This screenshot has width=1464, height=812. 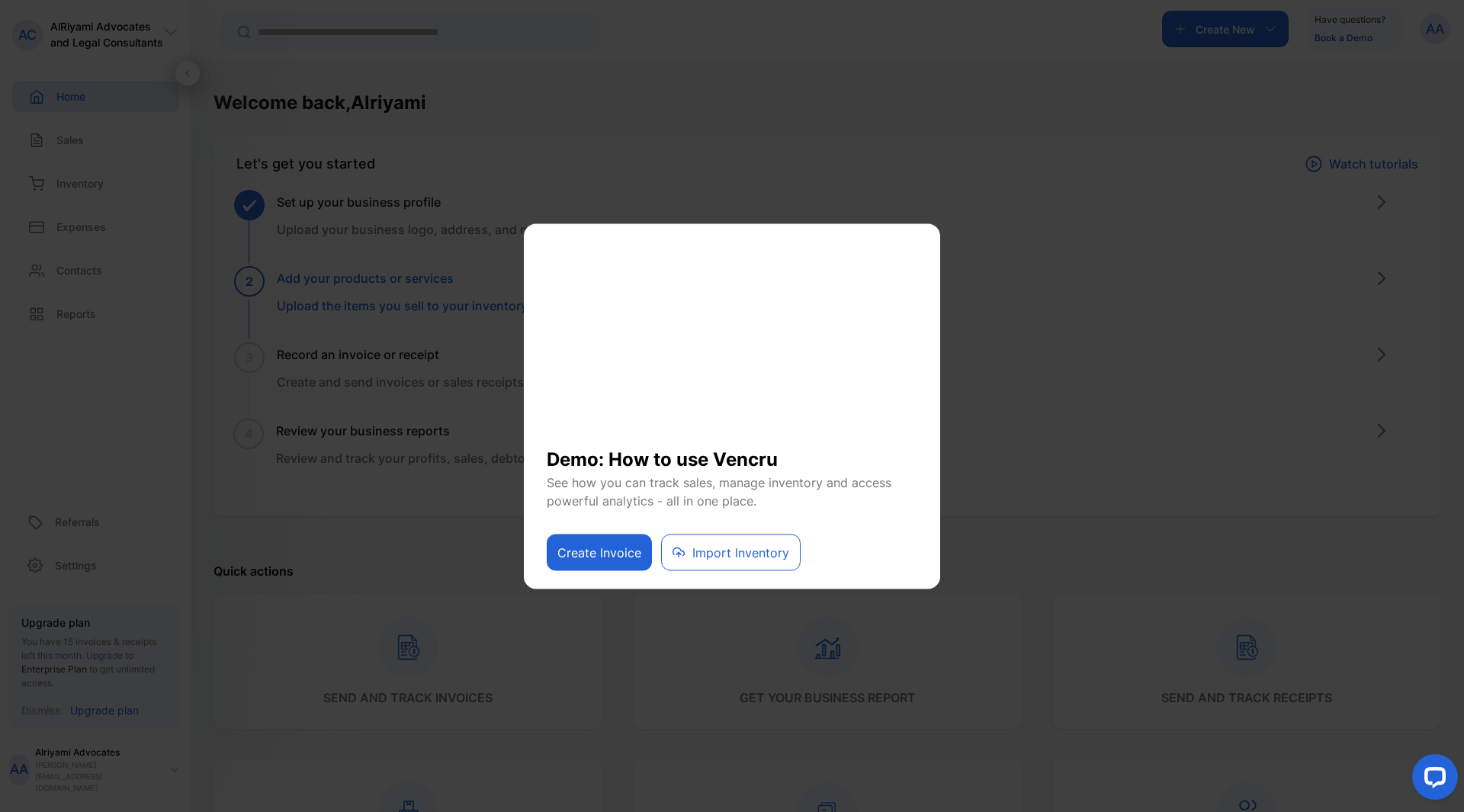 What do you see at coordinates (599, 552) in the screenshot?
I see `button: Create Invoice` at bounding box center [599, 552].